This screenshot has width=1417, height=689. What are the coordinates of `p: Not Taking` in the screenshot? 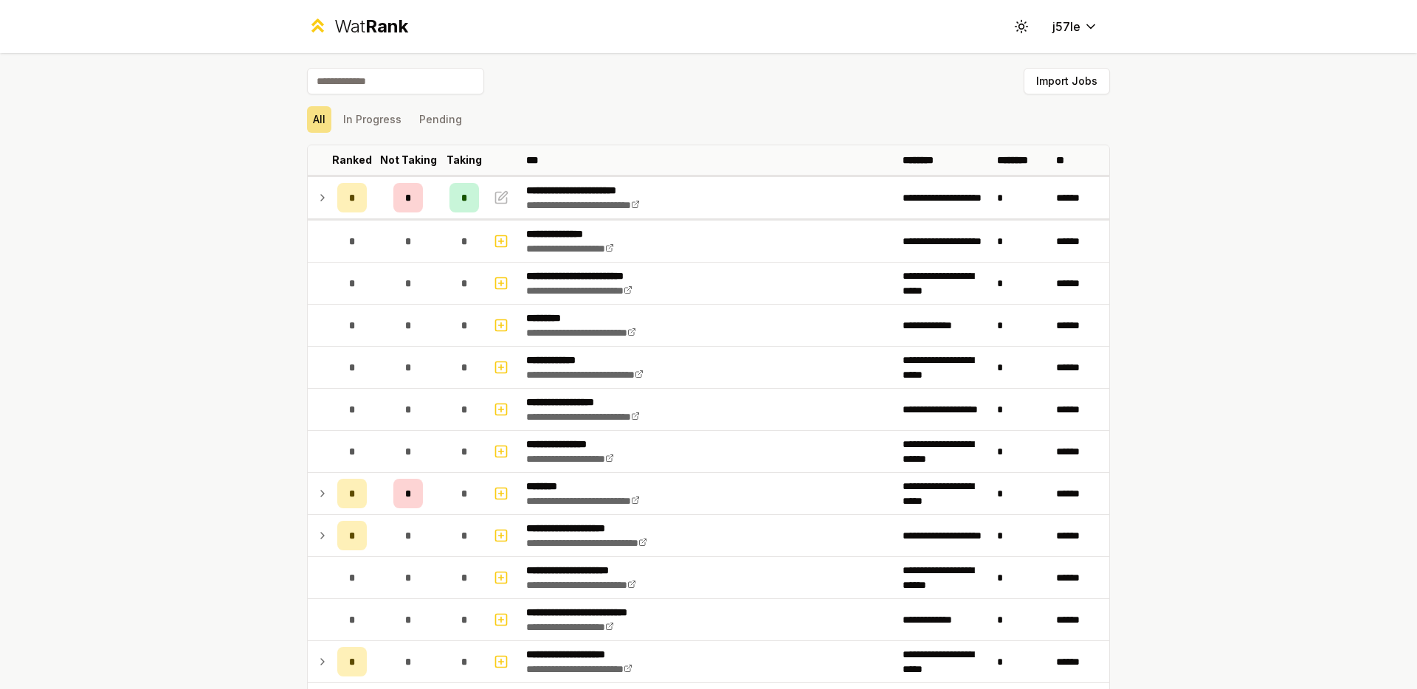 It's located at (408, 160).